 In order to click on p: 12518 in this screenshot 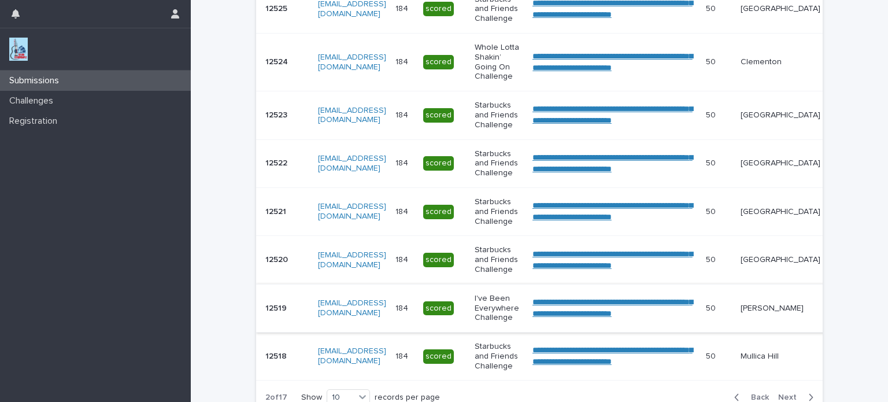, I will do `click(277, 355)`.